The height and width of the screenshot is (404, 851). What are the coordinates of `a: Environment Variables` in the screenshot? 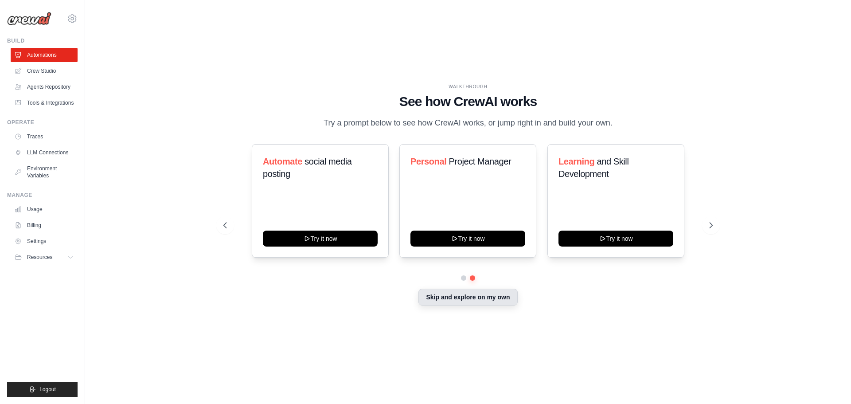 It's located at (44, 172).